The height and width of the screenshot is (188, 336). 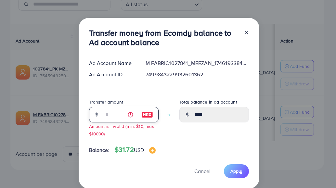 I want to click on h4: $31.72, so click(x=135, y=150).